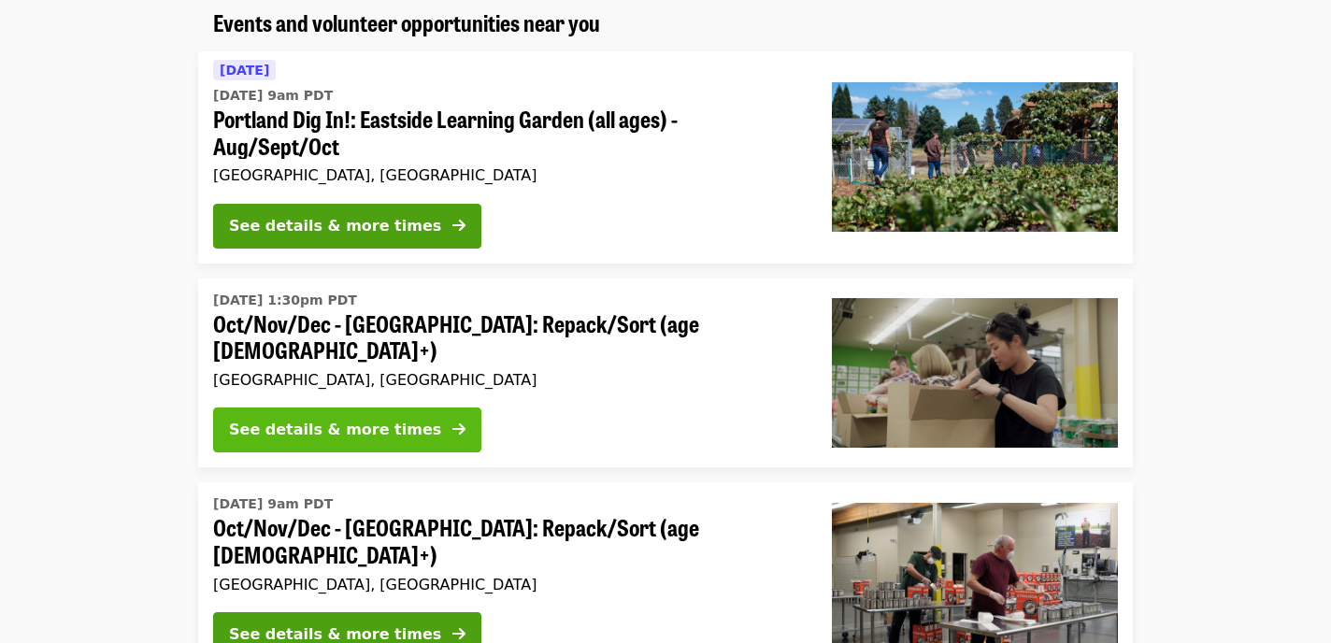 Image resolution: width=1331 pixels, height=643 pixels. What do you see at coordinates (975, 157) in the screenshot?
I see `img: Portland Dig In!: Eastside Learning Garden (all ages) - Aug/Sept/Oct organized by Oregon Food Bank` at bounding box center [975, 157].